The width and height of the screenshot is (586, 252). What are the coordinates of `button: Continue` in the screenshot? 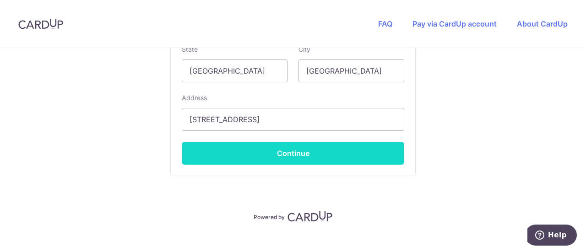 It's located at (293, 153).